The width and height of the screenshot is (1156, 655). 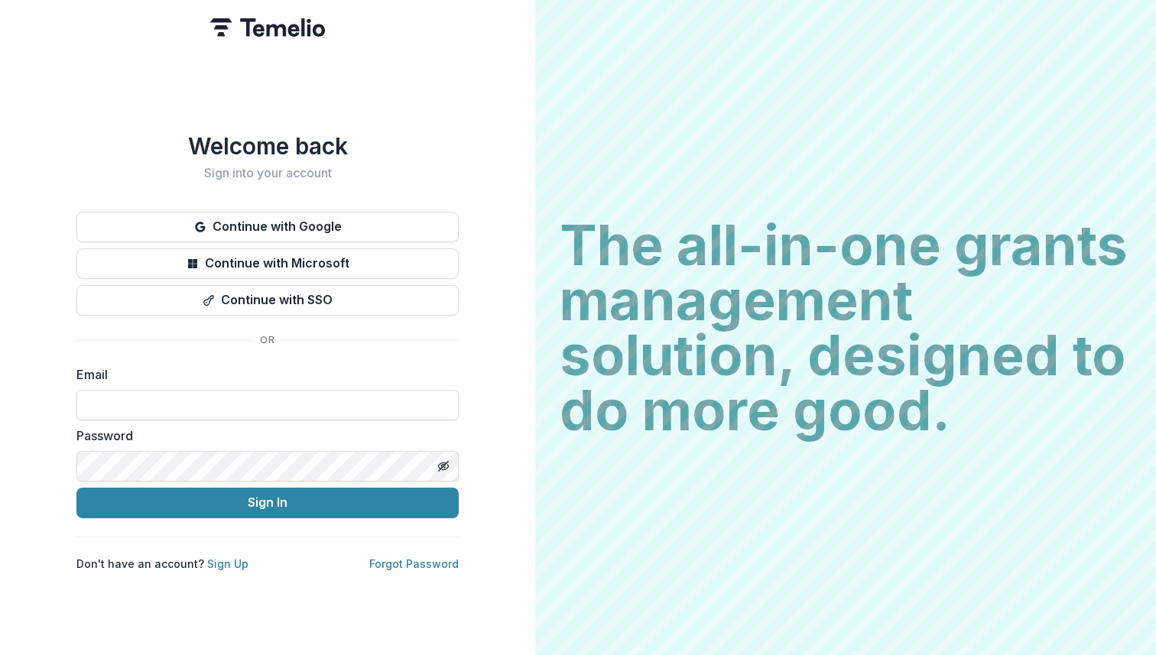 I want to click on button: Continue with Microsoft, so click(x=268, y=264).